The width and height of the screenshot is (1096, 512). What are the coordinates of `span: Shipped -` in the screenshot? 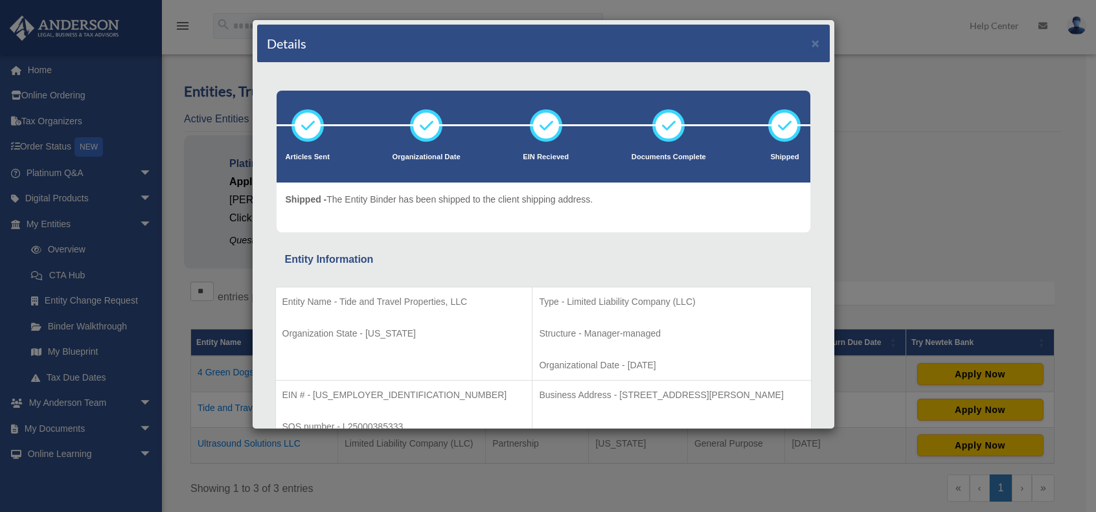 It's located at (306, 199).